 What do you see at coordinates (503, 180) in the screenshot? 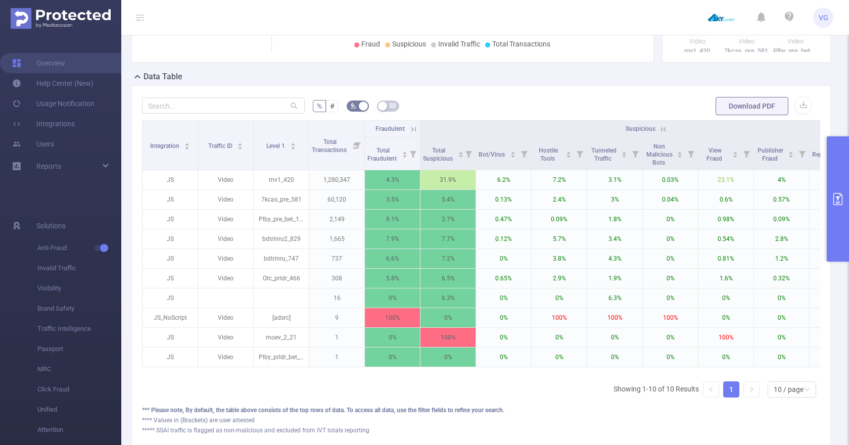
I see `p: 6.2%` at bounding box center [503, 180].